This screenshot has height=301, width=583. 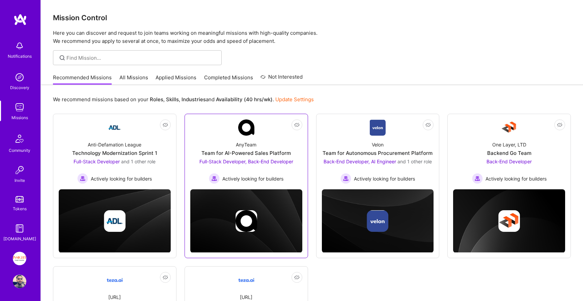 What do you see at coordinates (228, 79) in the screenshot?
I see `a: Completed Missions` at bounding box center [228, 79].